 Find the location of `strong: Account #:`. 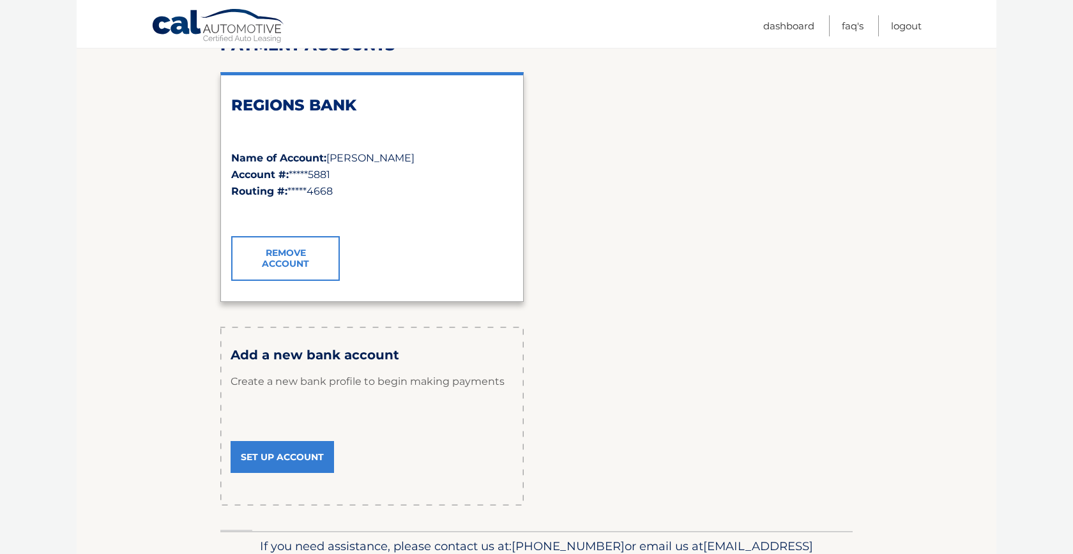

strong: Account #: is located at coordinates (260, 174).